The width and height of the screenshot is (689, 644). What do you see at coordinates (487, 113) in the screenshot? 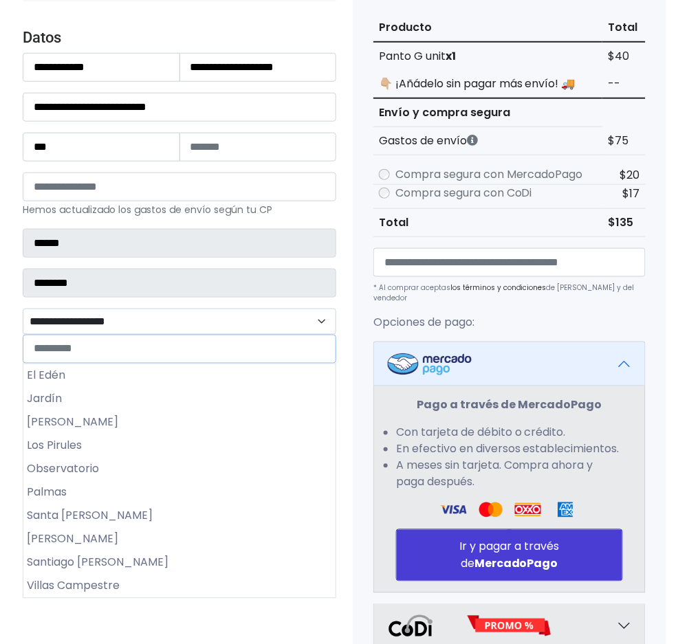
I see `th: Envío y compra segura` at bounding box center [487, 113].